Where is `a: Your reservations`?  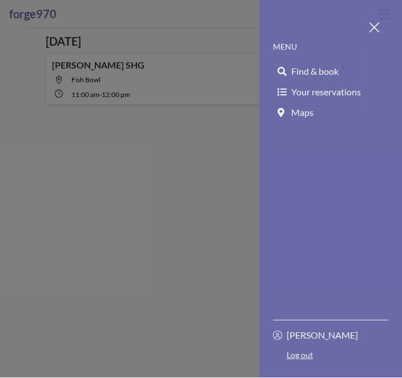
a: Your reservations is located at coordinates (331, 93).